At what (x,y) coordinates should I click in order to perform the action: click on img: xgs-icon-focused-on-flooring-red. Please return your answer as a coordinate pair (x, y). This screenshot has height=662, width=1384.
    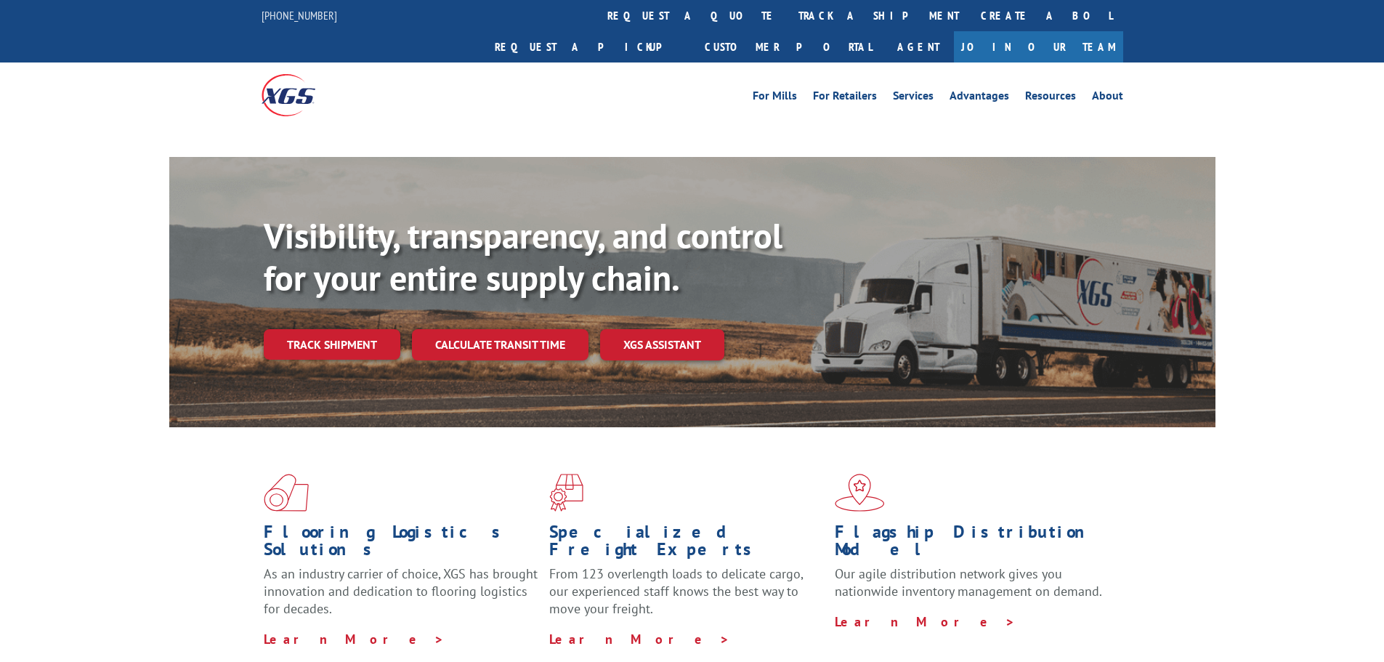
    Looking at the image, I should click on (566, 492).